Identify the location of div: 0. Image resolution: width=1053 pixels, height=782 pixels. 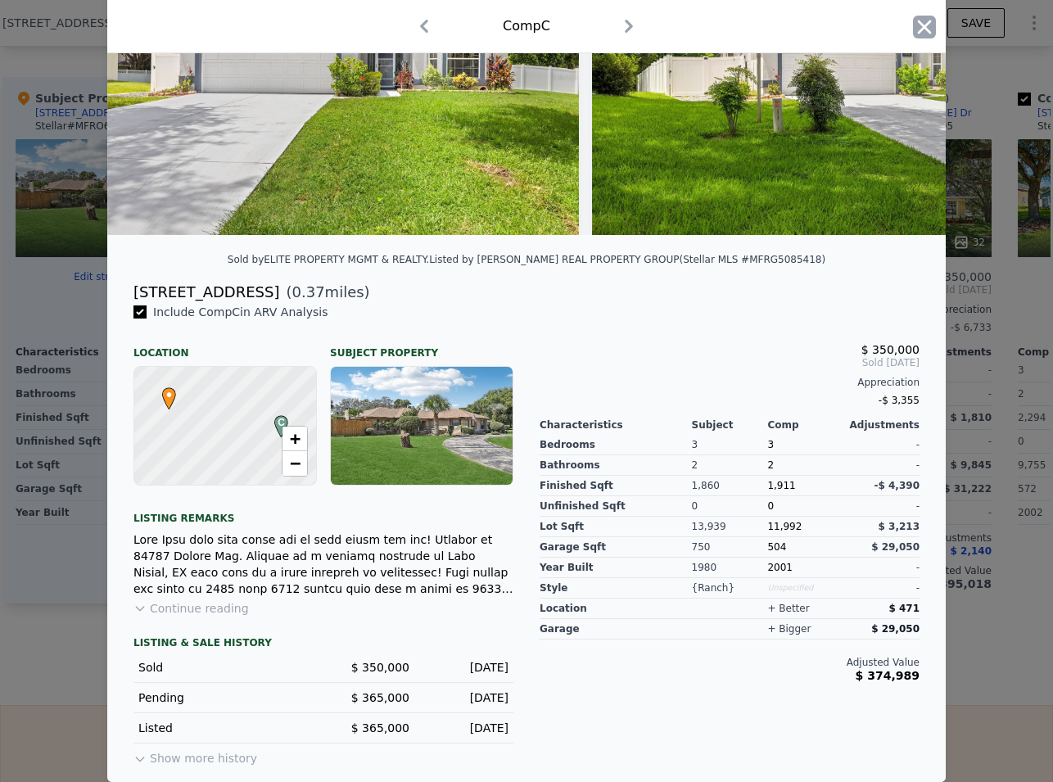
(730, 506).